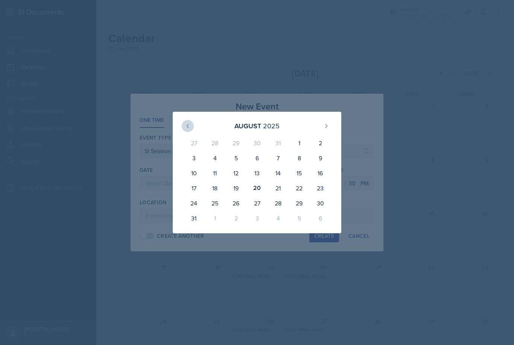 The height and width of the screenshot is (345, 514). Describe the element at coordinates (257, 188) in the screenshot. I see `div: 20` at that location.